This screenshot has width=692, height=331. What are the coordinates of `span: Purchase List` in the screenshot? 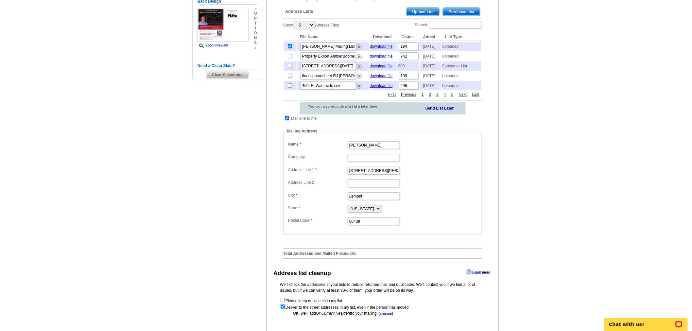 It's located at (461, 12).